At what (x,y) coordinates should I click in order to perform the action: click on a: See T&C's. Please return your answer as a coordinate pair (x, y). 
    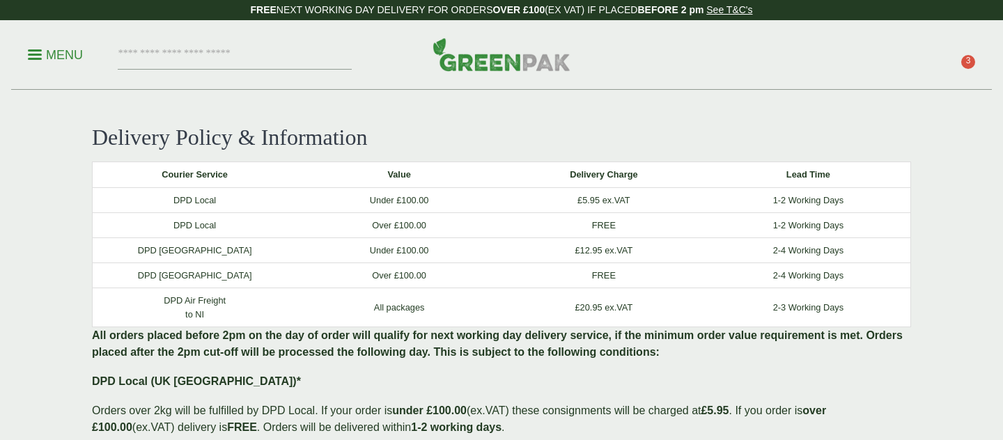
    Looking at the image, I should click on (730, 10).